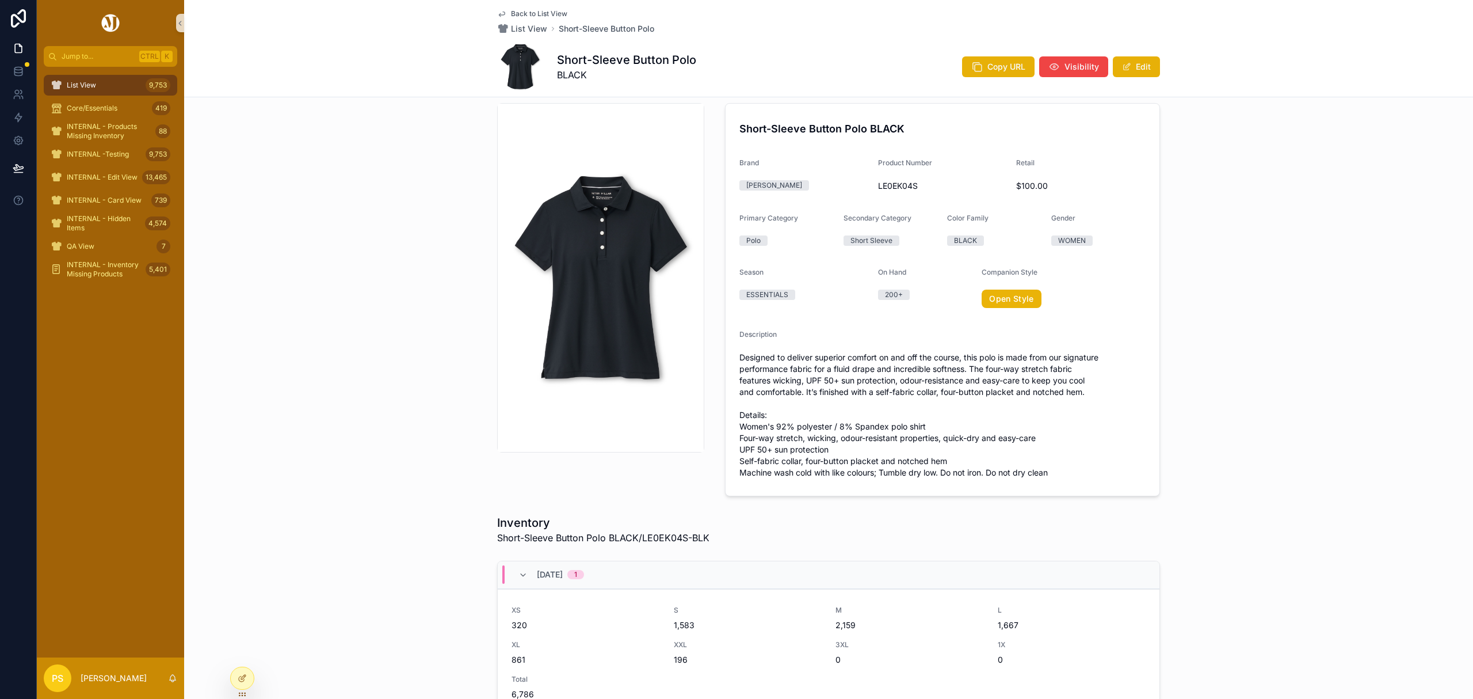 The height and width of the screenshot is (699, 1473). I want to click on a: Open Style, so click(1012, 299).